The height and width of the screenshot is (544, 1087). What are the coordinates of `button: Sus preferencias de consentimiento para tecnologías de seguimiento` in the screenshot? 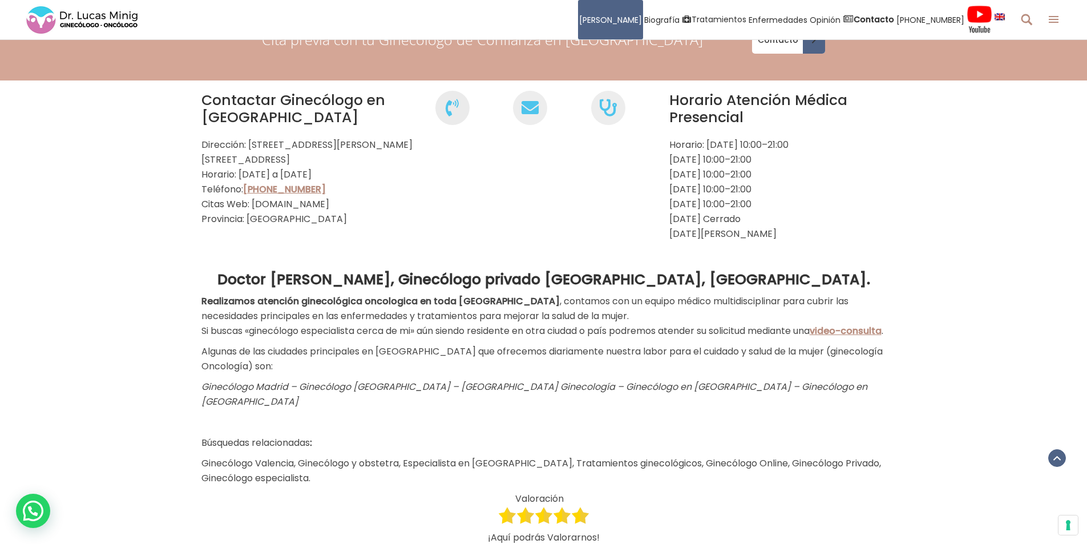 It's located at (1068, 525).